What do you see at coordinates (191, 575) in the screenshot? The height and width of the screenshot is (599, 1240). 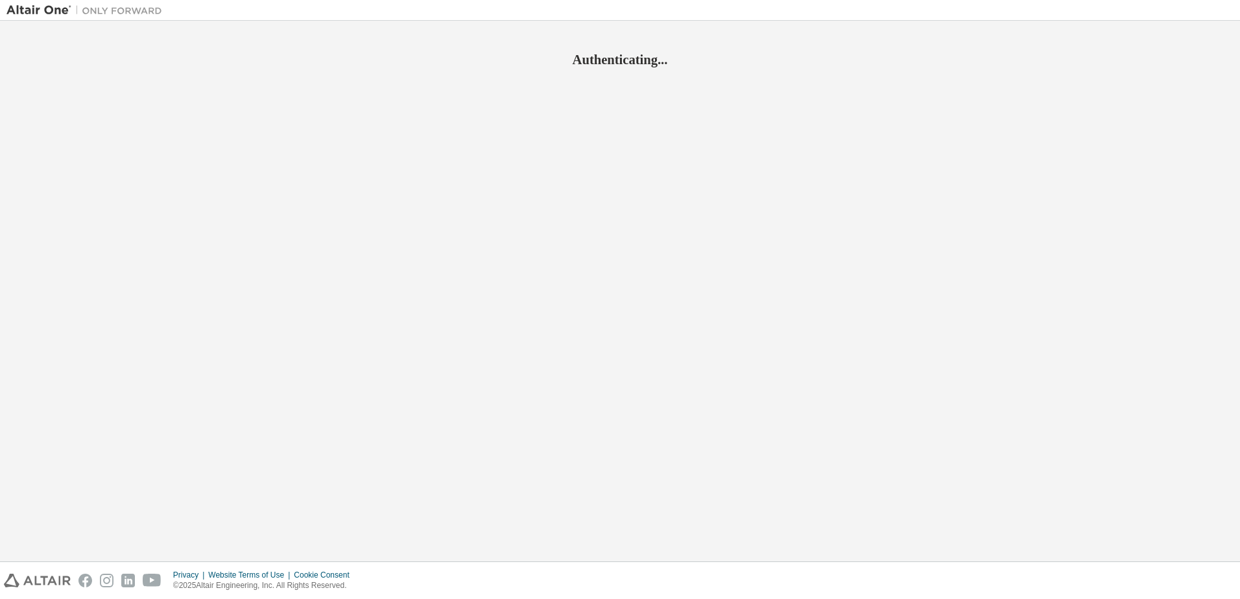 I see `div: Privacy` at bounding box center [191, 575].